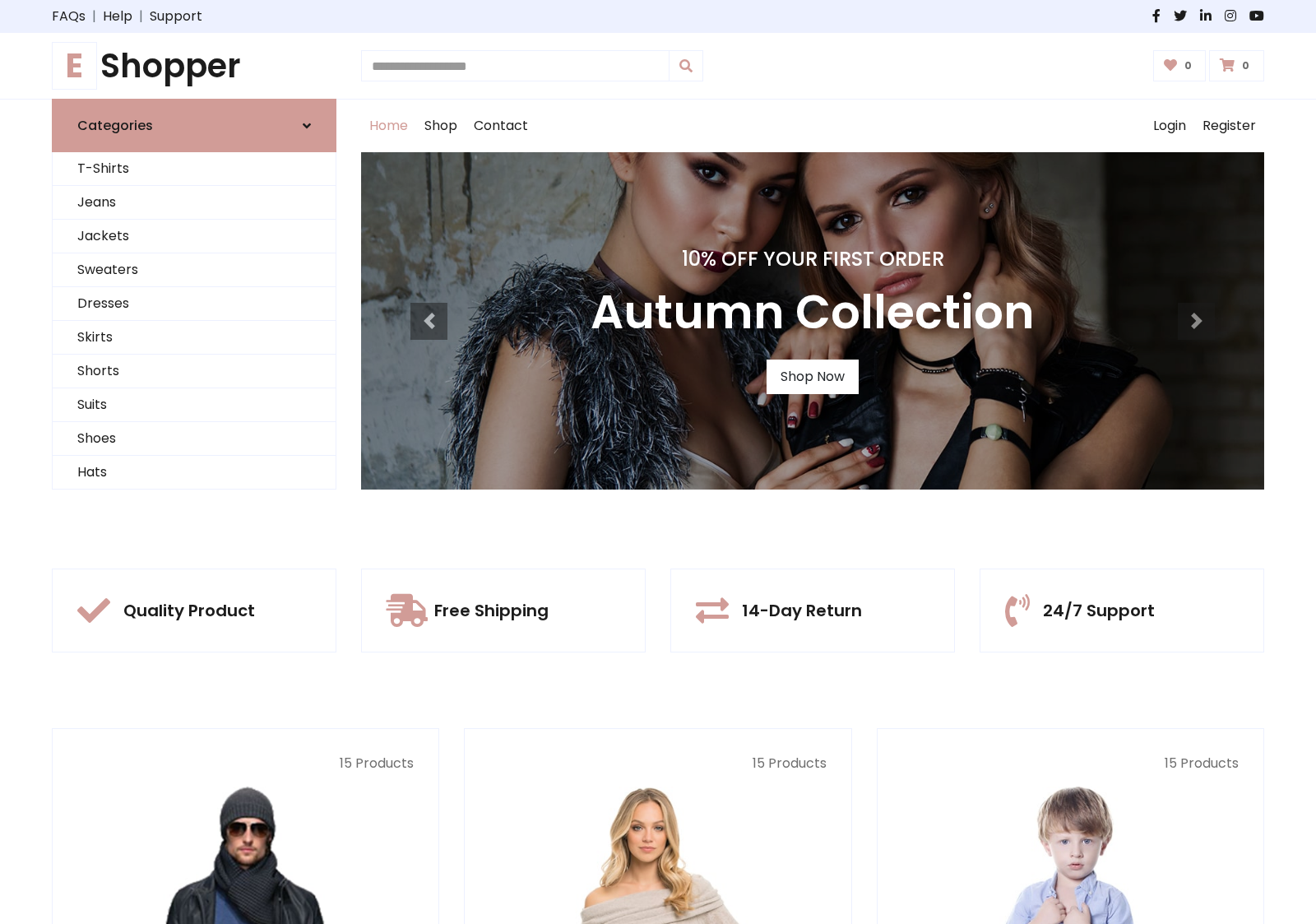  I want to click on a: FAQs, so click(69, 17).